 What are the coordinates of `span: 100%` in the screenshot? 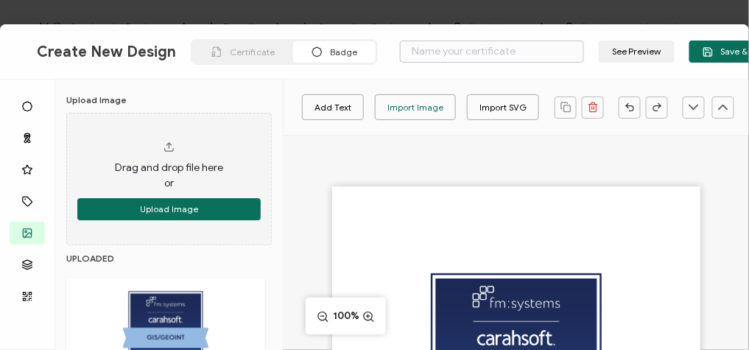 It's located at (345, 316).